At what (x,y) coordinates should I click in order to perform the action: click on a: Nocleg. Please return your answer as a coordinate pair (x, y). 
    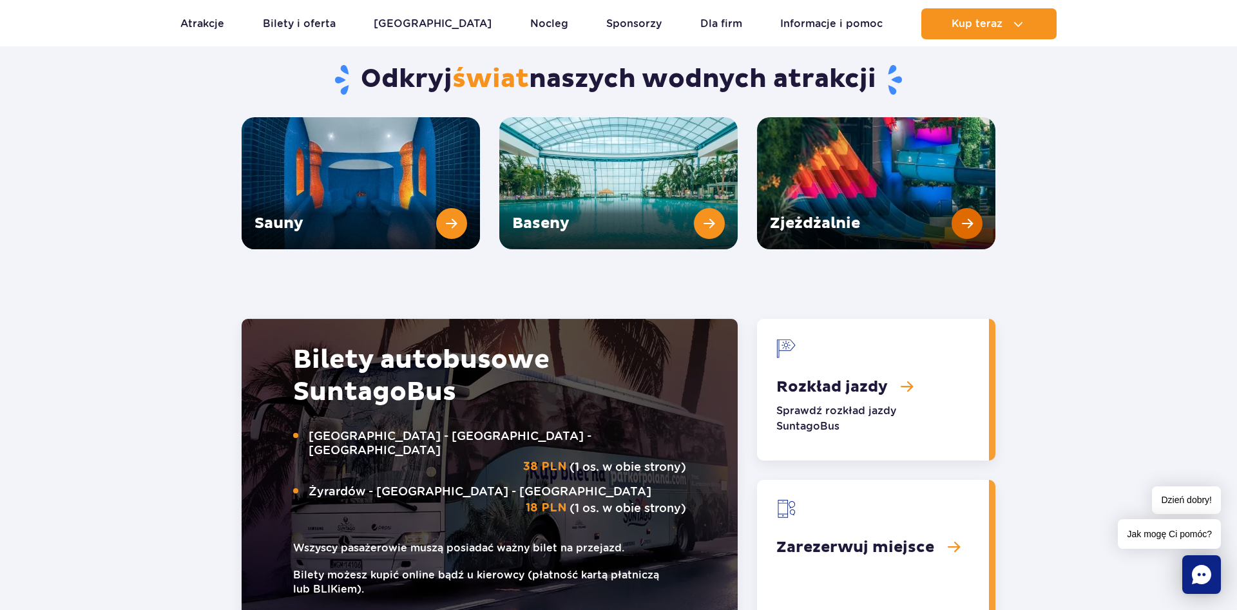
    Looking at the image, I should click on (549, 24).